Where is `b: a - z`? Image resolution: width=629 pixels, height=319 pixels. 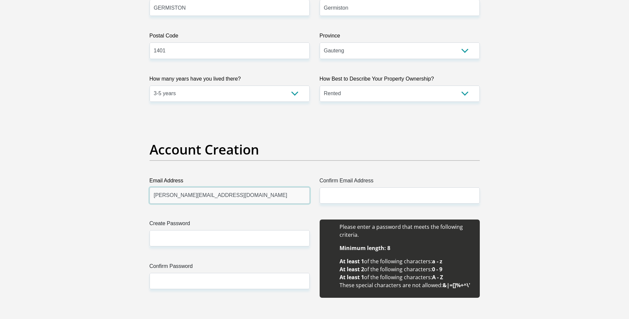
b: a - z is located at coordinates (437, 261).